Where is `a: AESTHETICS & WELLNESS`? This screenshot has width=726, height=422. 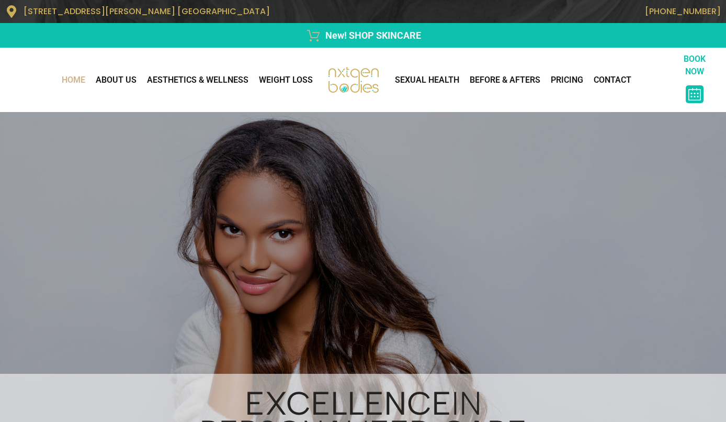 a: AESTHETICS & WELLNESS is located at coordinates (198, 80).